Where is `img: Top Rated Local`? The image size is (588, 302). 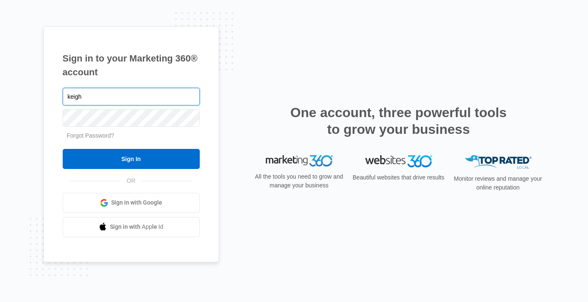 img: Top Rated Local is located at coordinates (498, 162).